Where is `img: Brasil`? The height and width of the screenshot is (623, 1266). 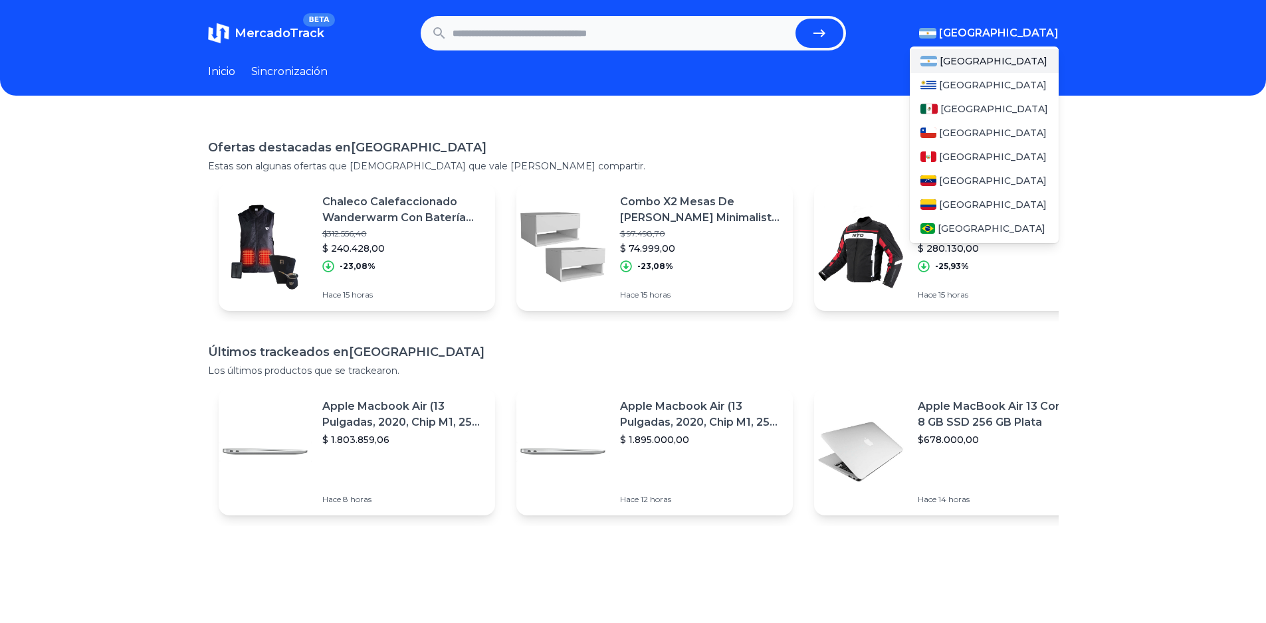 img: Brasil is located at coordinates (928, 229).